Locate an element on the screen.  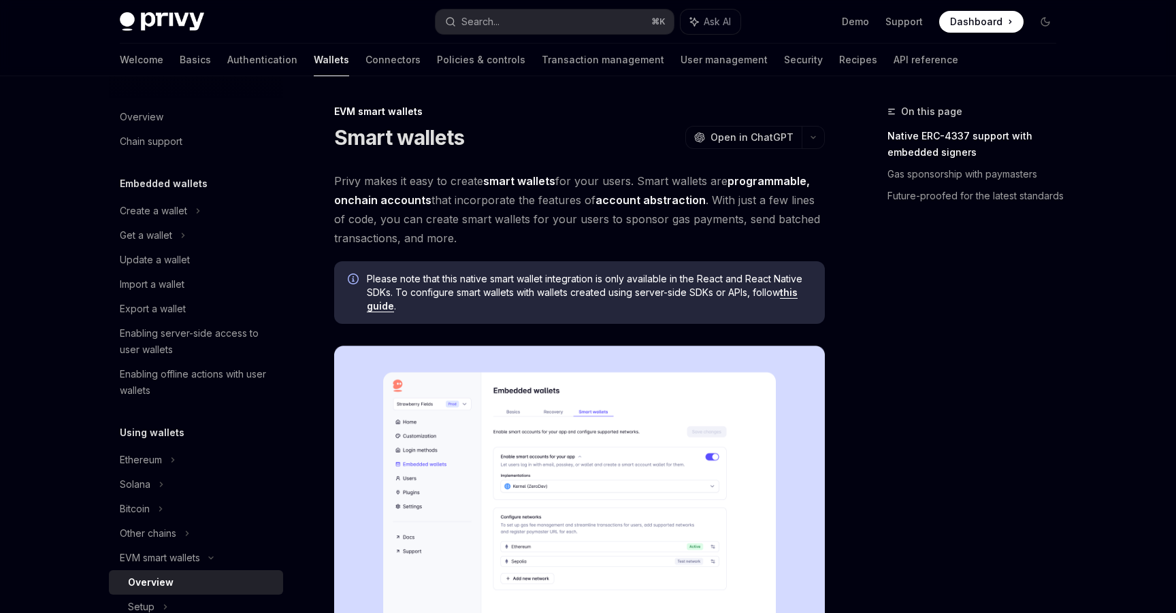
span: Ask AI is located at coordinates (717, 22).